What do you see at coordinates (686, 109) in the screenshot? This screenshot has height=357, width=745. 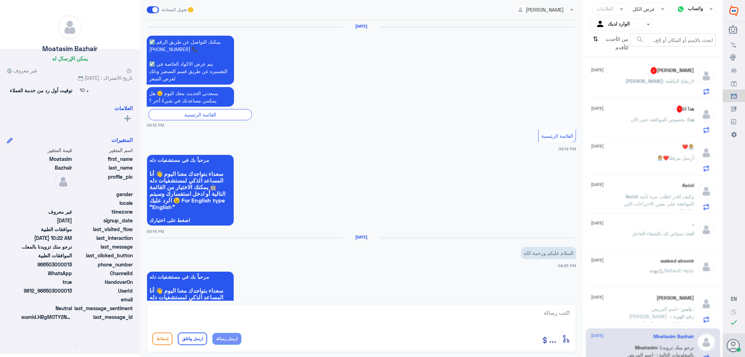 I see `h5: هذا انا` at bounding box center [686, 109].